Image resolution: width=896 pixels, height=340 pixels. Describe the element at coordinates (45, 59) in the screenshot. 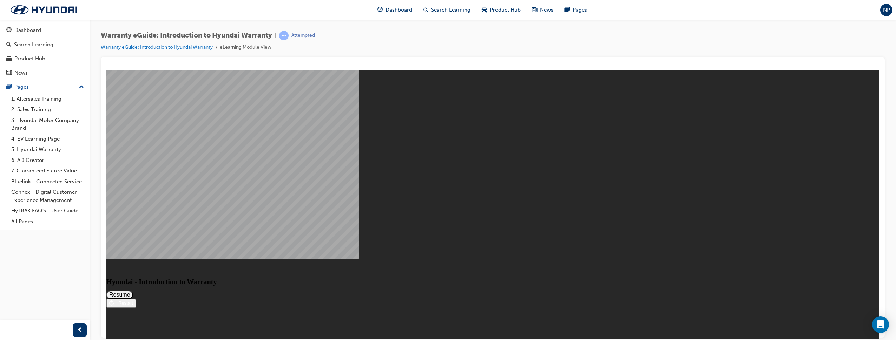

I see `a: Product Hub` at that location.